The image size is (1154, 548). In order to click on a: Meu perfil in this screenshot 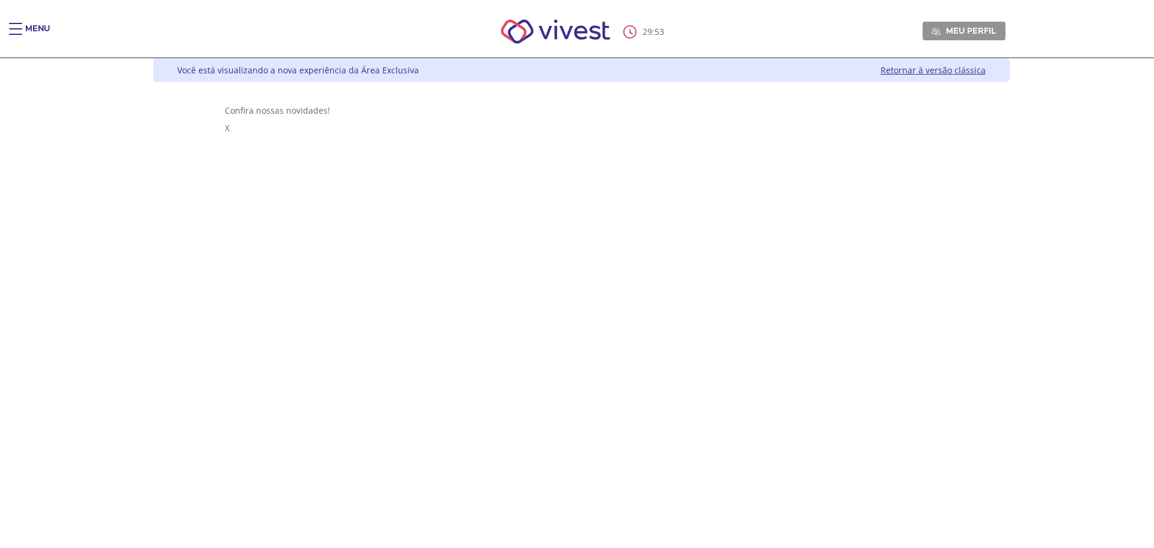, I will do `click(964, 31)`.